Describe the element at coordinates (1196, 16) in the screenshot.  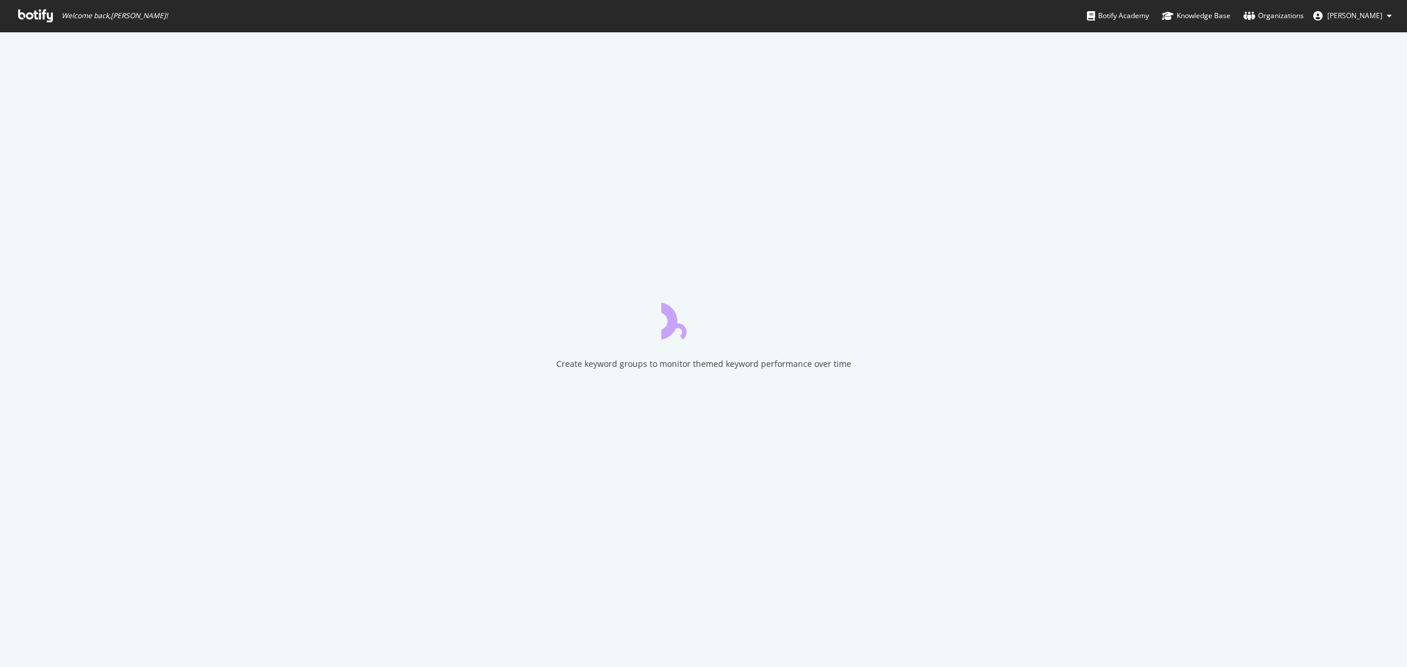
I see `div: Knowledge Base` at that location.